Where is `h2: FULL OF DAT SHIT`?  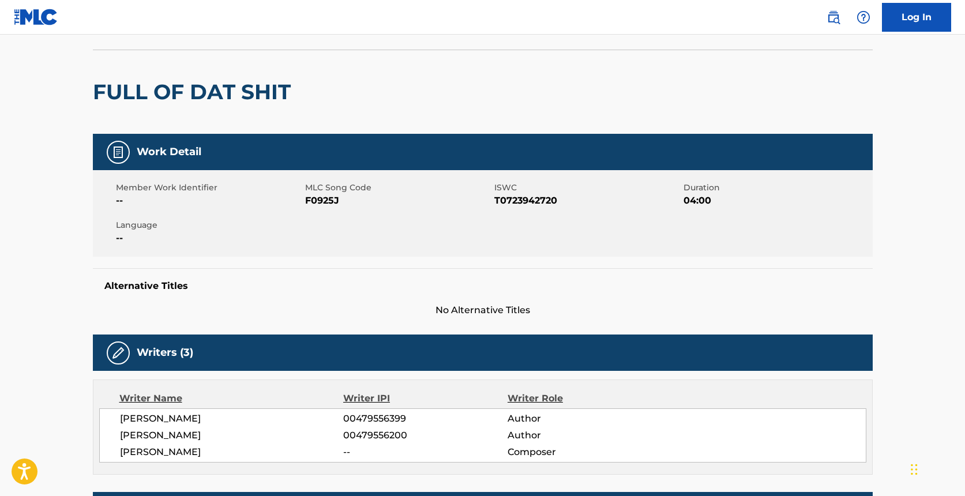
h2: FULL OF DAT SHIT is located at coordinates (194, 92).